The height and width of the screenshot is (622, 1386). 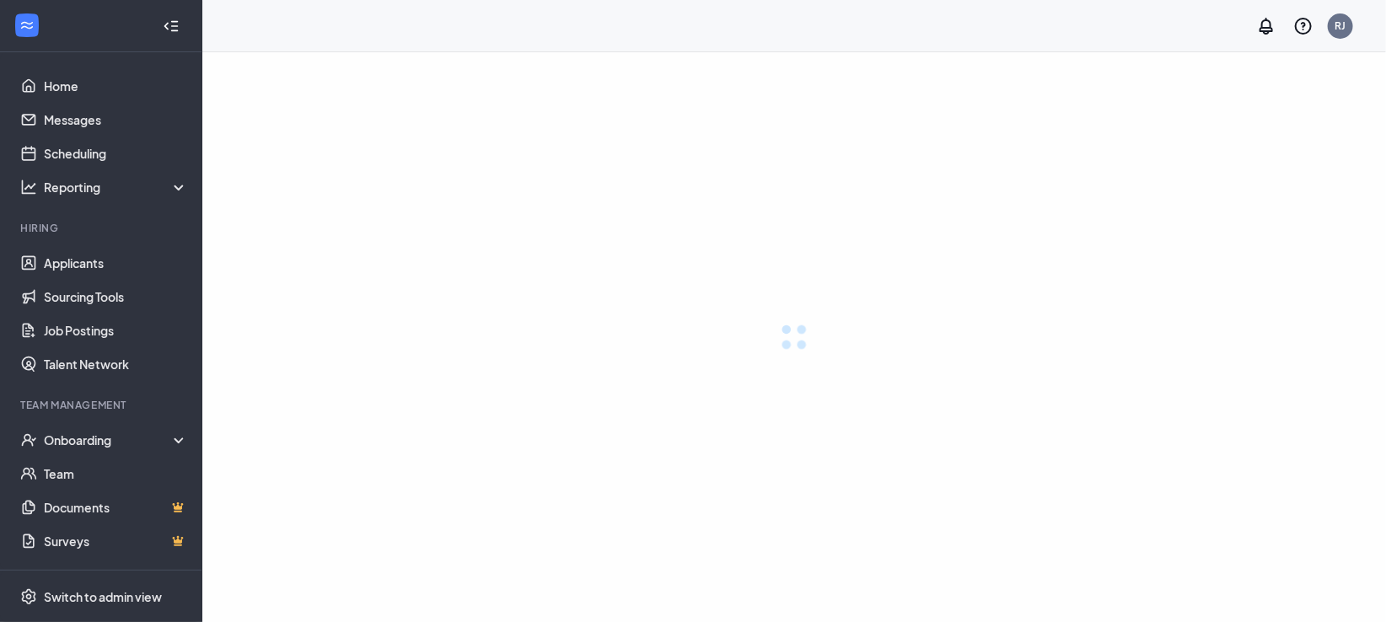 I want to click on div: Onboarding, so click(x=116, y=440).